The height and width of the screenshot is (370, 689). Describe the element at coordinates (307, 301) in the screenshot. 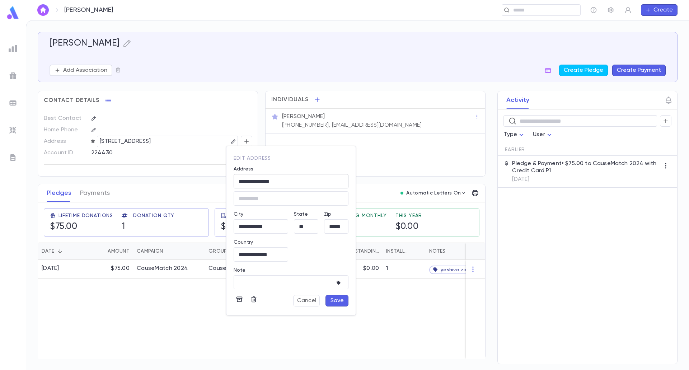

I see `button: Cancel` at that location.